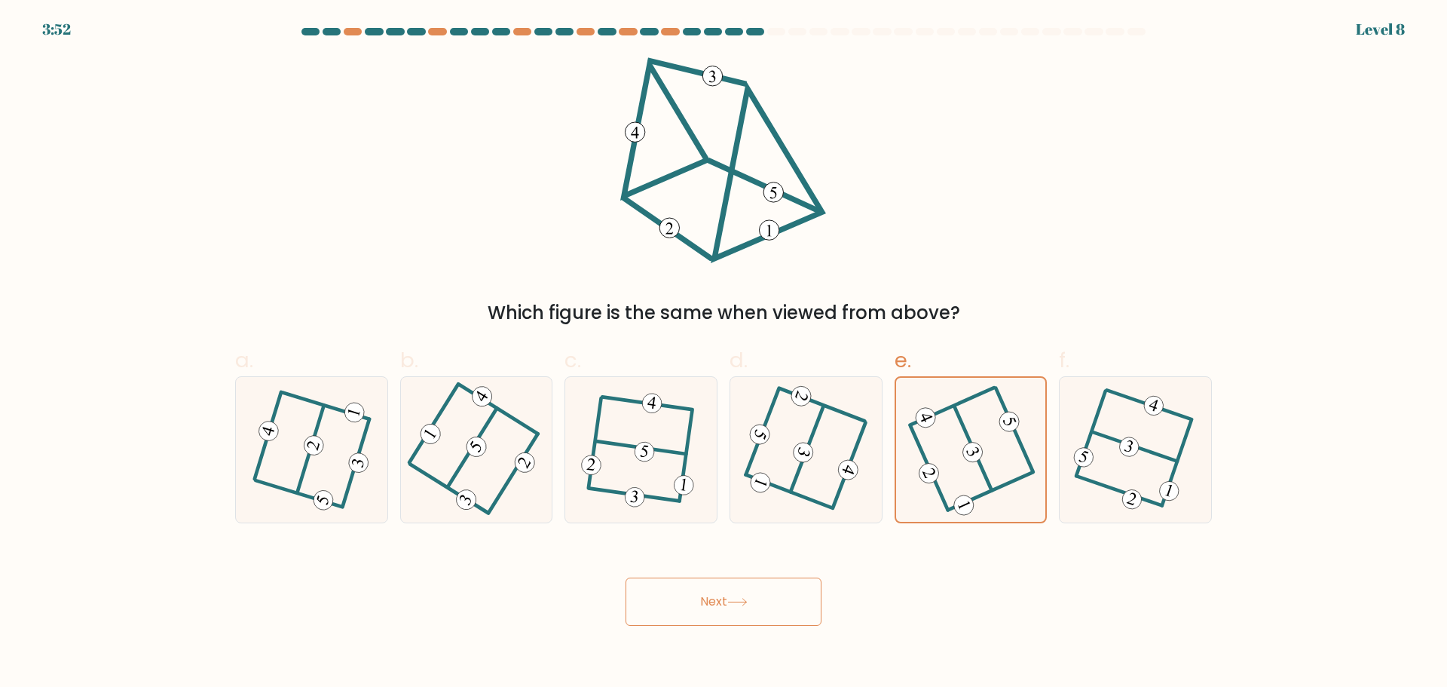  Describe the element at coordinates (903, 359) in the screenshot. I see `span: e.` at that location.